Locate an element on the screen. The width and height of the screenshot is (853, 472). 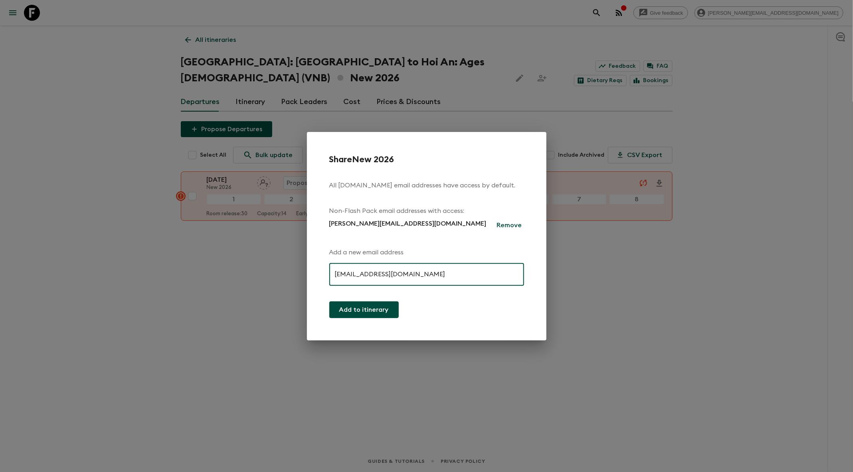
p: Remove is located at coordinates (509, 225).